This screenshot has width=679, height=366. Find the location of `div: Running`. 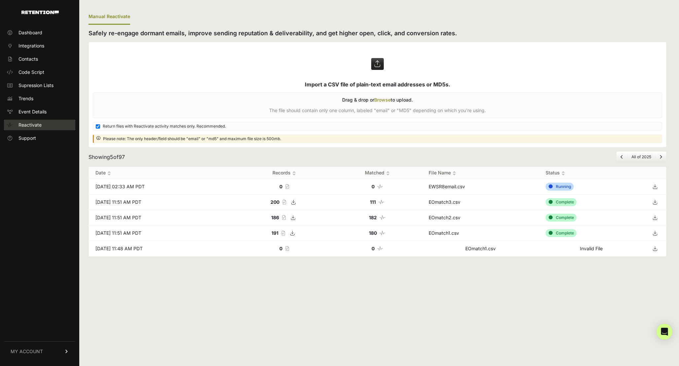

div: Running is located at coordinates (559, 187).